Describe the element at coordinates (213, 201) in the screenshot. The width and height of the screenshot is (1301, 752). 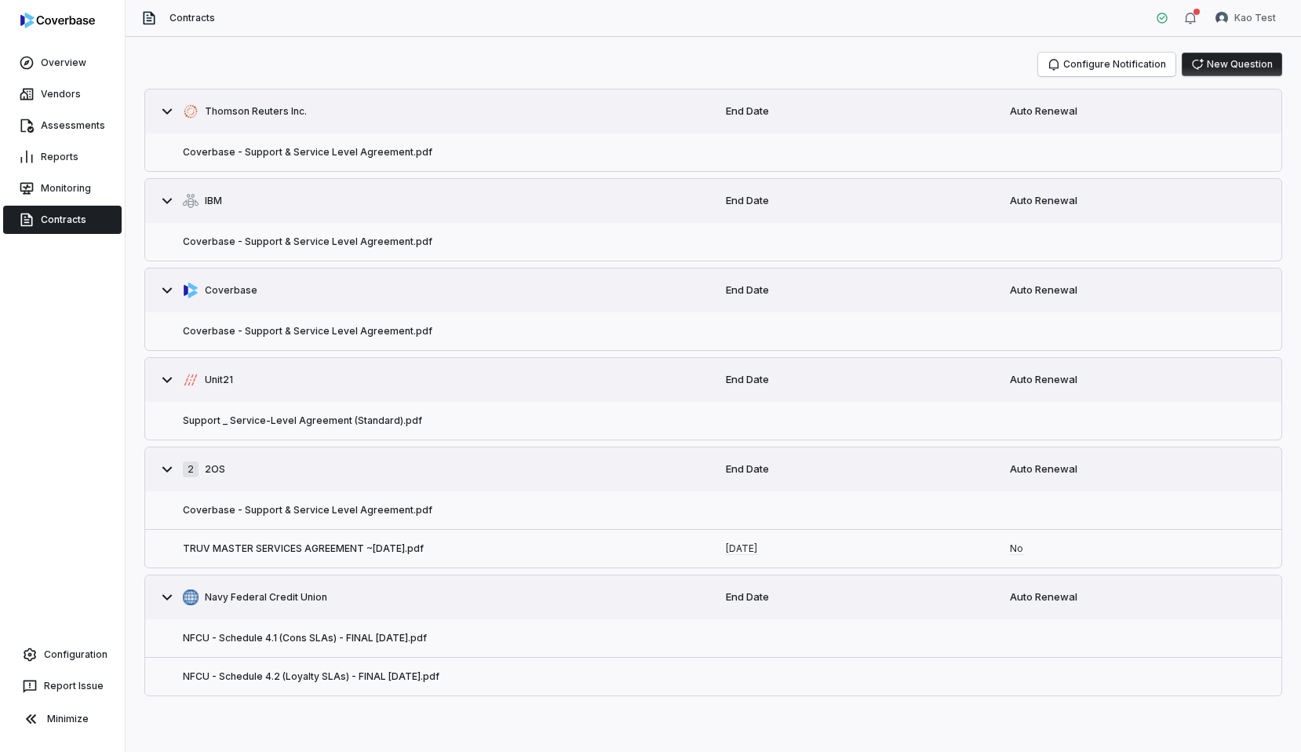
I see `span: IBM` at that location.